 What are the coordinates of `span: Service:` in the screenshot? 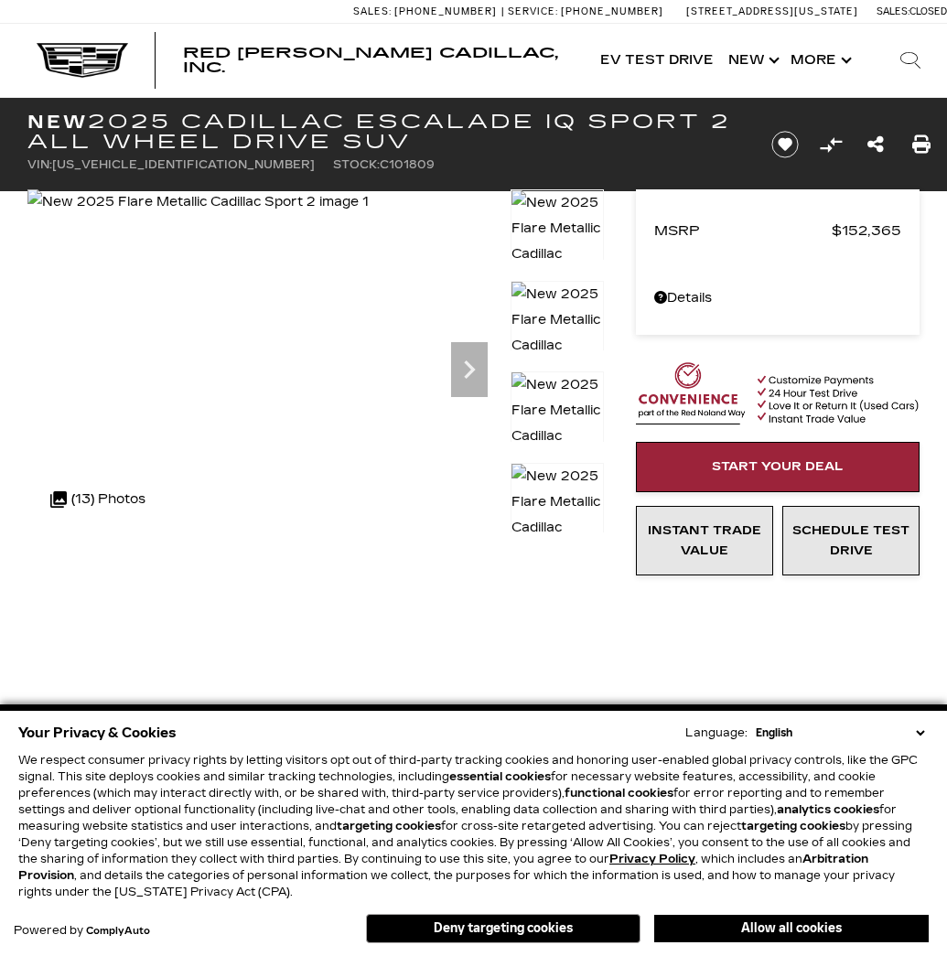 It's located at (532, 11).